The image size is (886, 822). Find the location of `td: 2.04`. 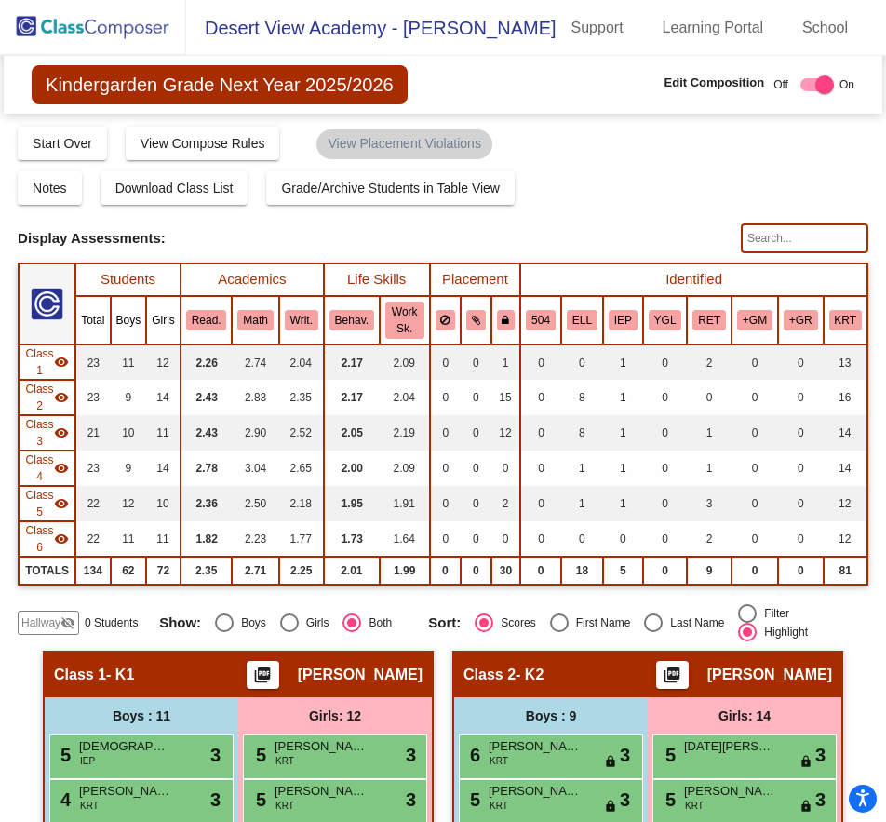

td: 2.04 is located at coordinates (302, 362).